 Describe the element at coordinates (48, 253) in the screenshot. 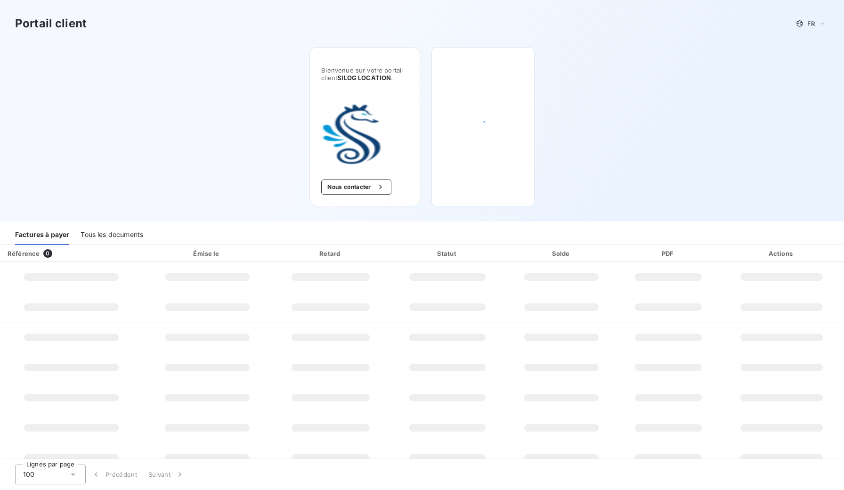

I see `span: 0` at that location.